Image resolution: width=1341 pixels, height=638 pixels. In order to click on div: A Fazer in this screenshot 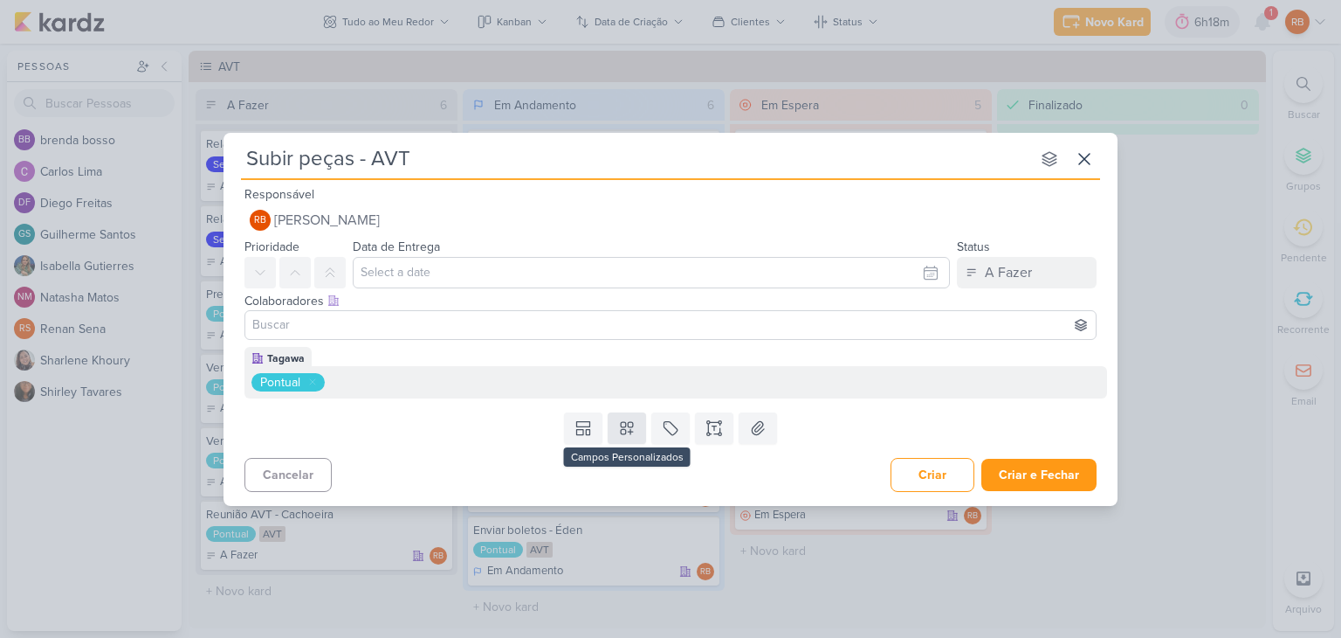, I will do `click(1009, 272)`.